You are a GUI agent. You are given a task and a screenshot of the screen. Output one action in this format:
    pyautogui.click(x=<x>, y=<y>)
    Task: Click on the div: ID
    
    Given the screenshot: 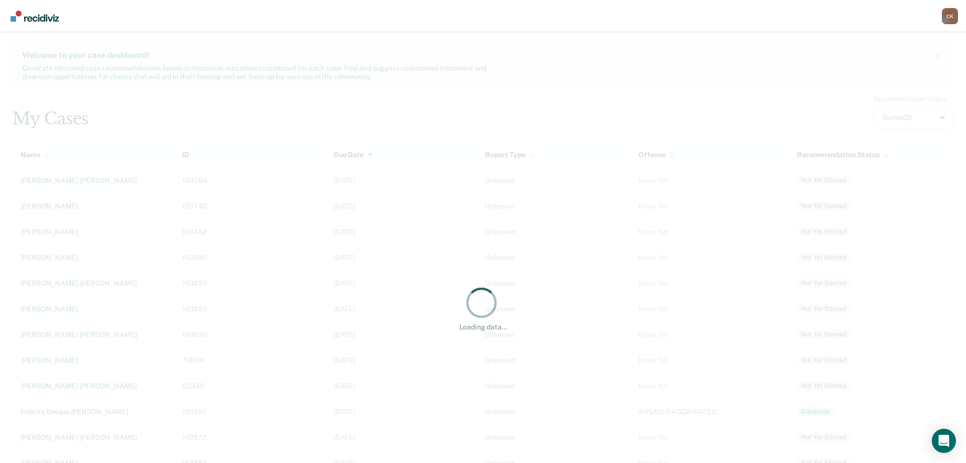 What is the action you would take?
    pyautogui.click(x=186, y=155)
    